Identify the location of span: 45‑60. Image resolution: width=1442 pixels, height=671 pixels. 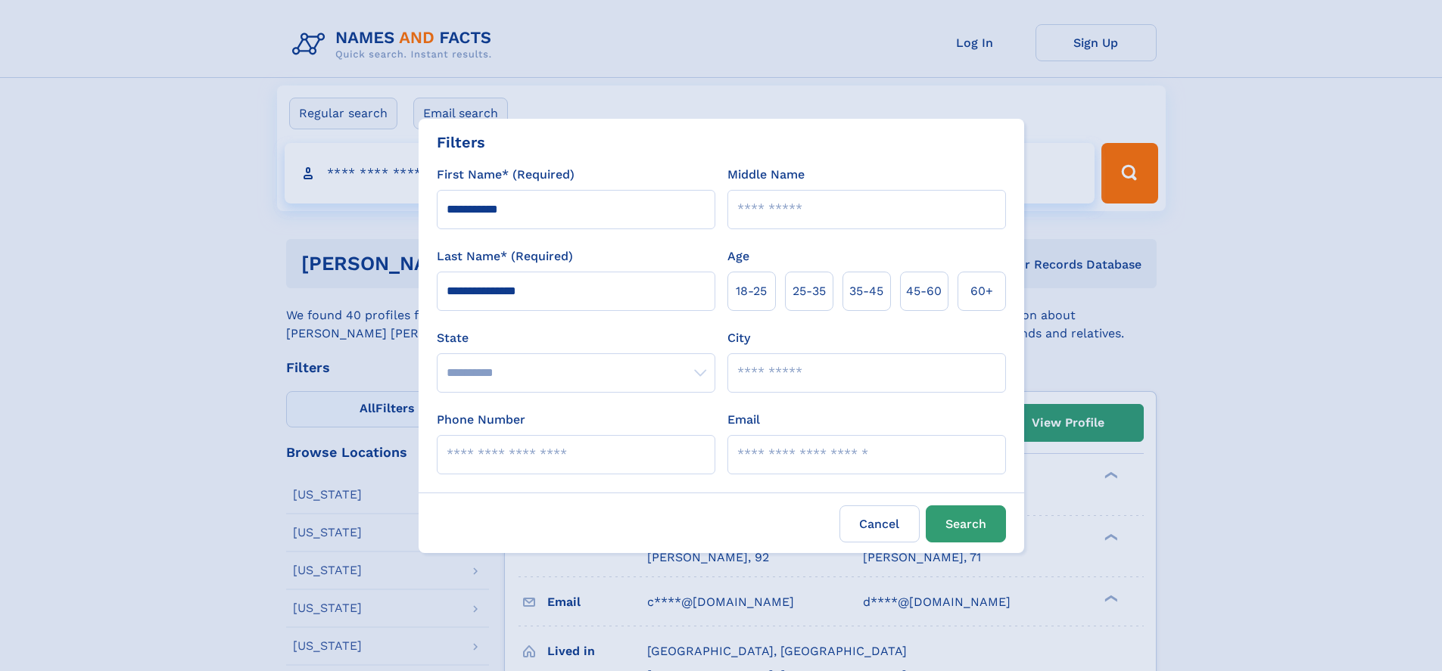
(924, 291).